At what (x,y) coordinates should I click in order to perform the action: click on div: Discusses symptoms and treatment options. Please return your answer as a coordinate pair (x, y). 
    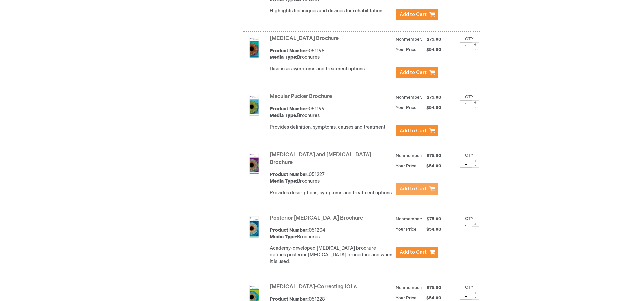
    Looking at the image, I should click on (331, 69).